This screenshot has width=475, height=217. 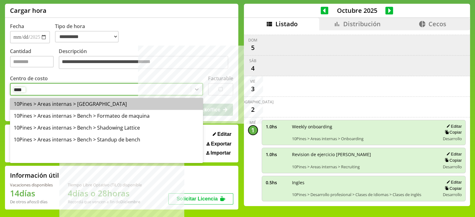 I want to click on span: Cecos, so click(x=437, y=24).